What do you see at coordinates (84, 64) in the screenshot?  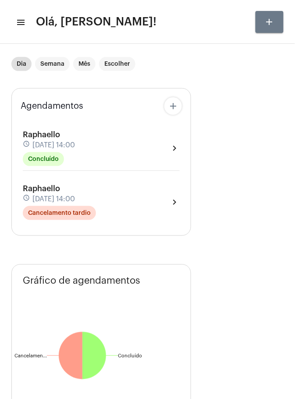 I see `mat-chip: Mês` at bounding box center [84, 64].